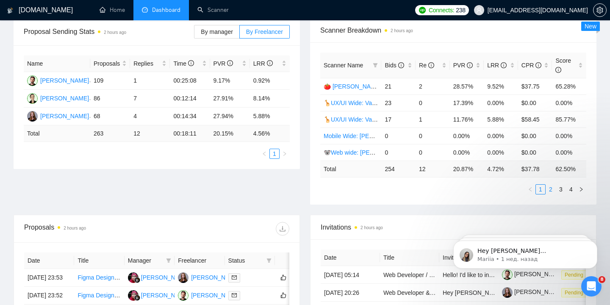 The image size is (610, 305). I want to click on span: Bids, so click(394, 65).